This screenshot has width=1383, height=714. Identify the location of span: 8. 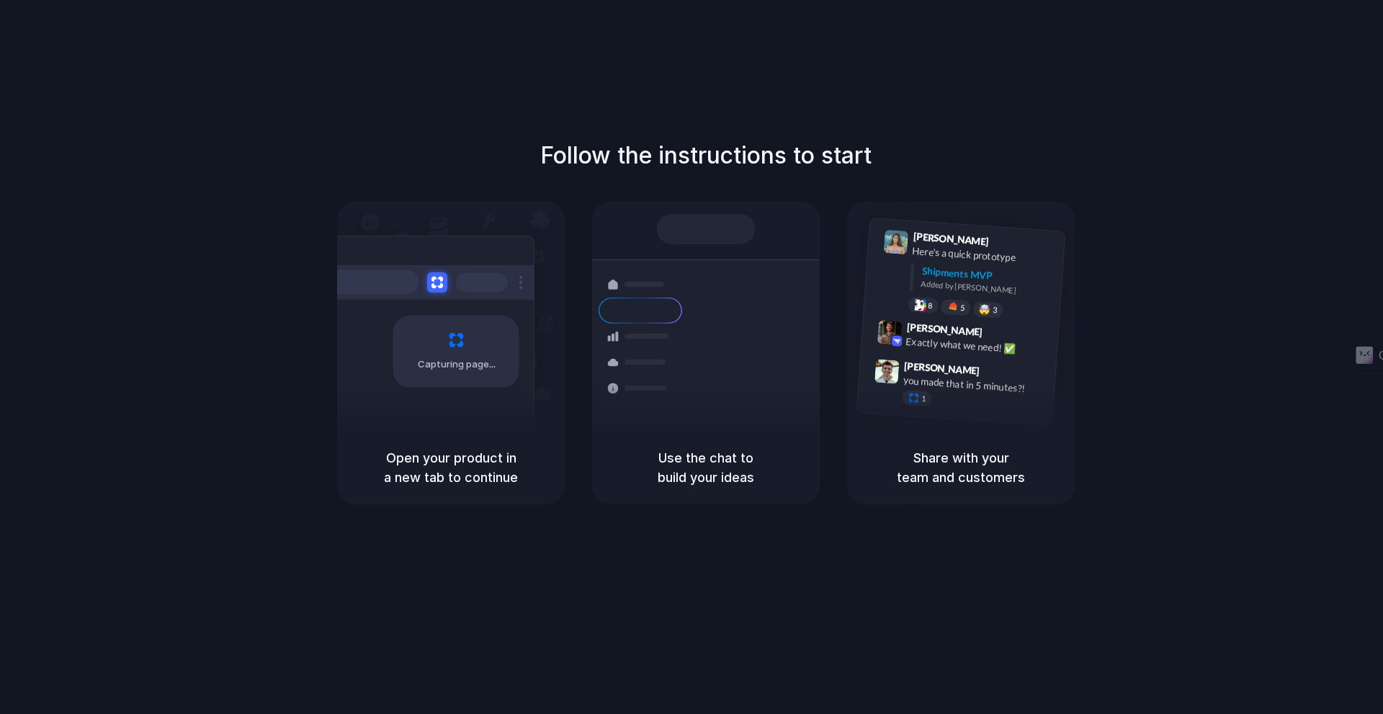
(930, 305).